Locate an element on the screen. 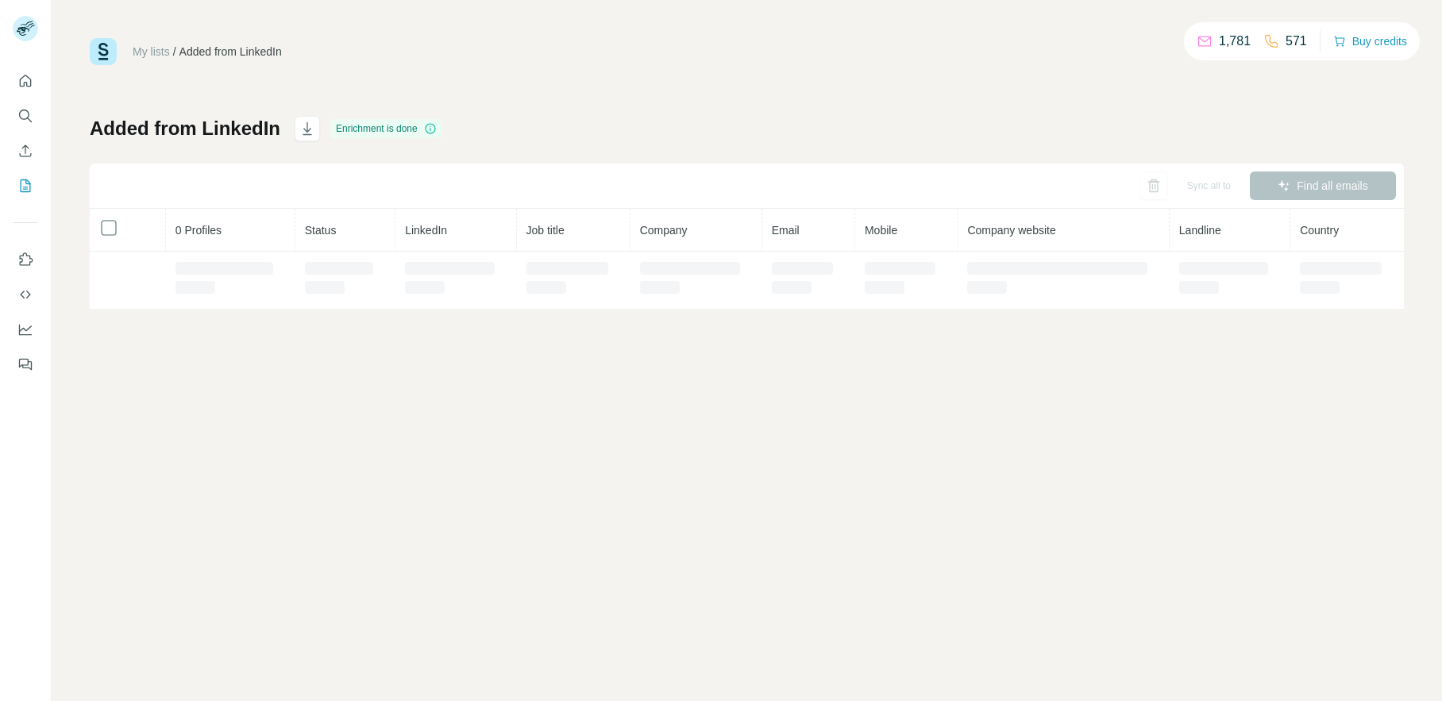 Image resolution: width=1442 pixels, height=701 pixels. span: 0 Profiles is located at coordinates (199, 230).